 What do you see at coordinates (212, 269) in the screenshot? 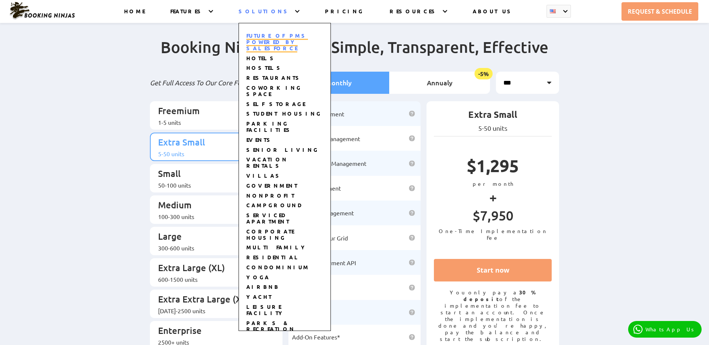
I see `p: Extra Large (XL)` at bounding box center [212, 269].